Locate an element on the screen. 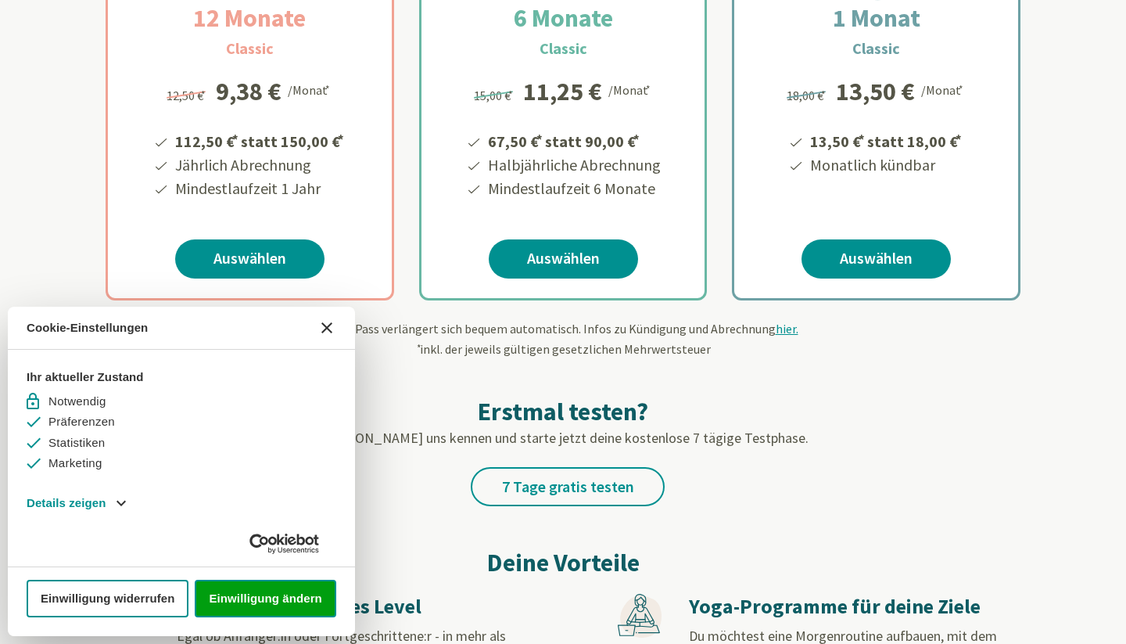 This screenshot has width=1126, height=644. button: Details zeigen is located at coordinates (76, 503).